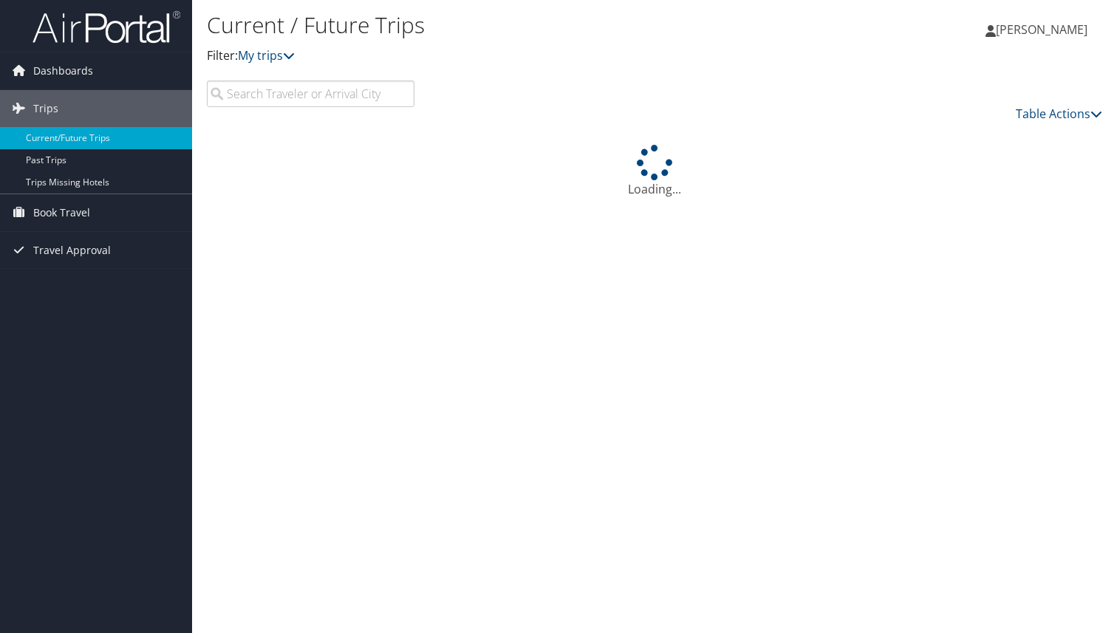  What do you see at coordinates (72, 250) in the screenshot?
I see `span: Travel Approval` at bounding box center [72, 250].